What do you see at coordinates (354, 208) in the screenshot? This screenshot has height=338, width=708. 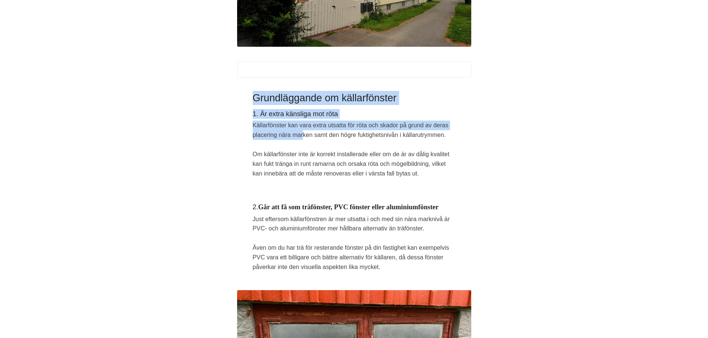 I see `h4: 2.` at bounding box center [354, 208].